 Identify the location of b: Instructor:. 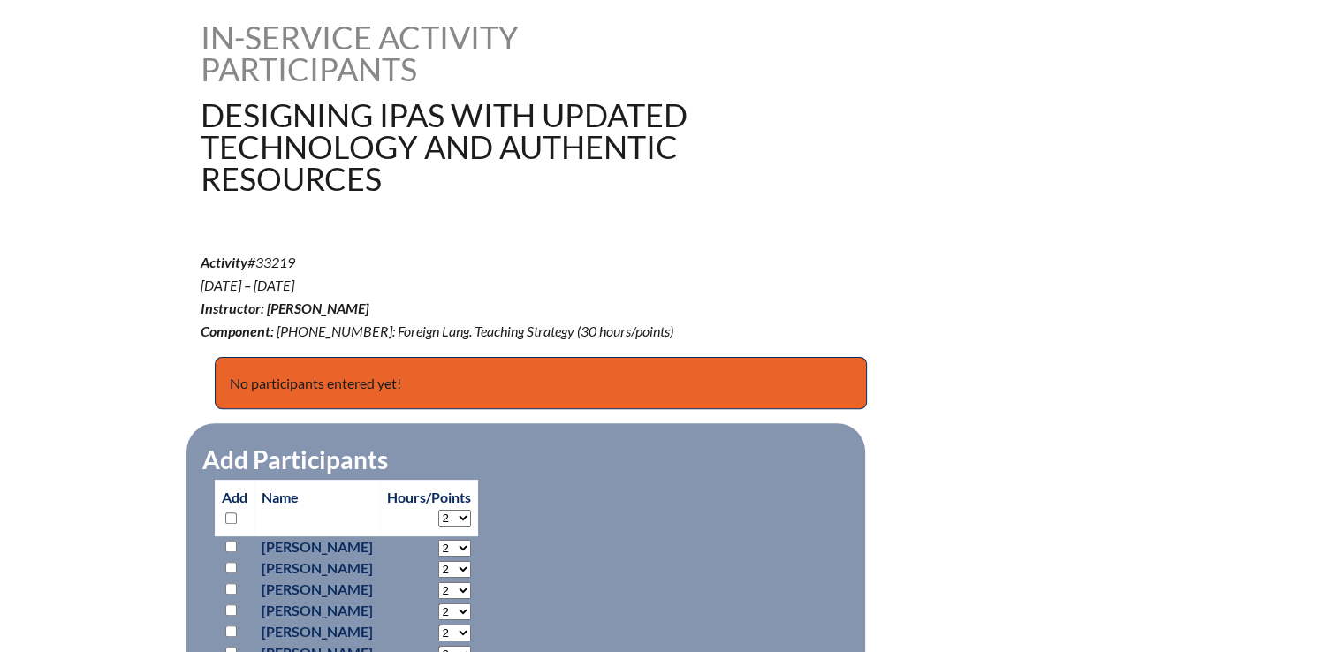
(232, 308).